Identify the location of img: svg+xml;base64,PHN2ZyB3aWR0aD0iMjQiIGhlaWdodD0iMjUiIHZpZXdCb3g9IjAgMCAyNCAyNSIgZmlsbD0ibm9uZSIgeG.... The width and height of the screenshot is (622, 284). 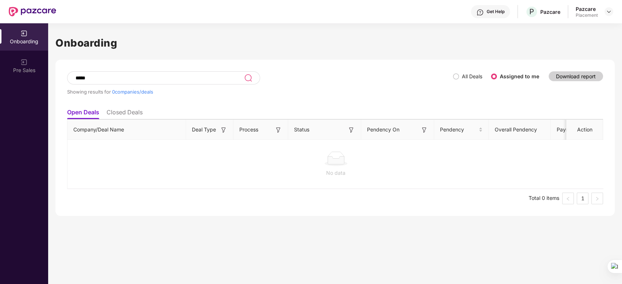
(248, 78).